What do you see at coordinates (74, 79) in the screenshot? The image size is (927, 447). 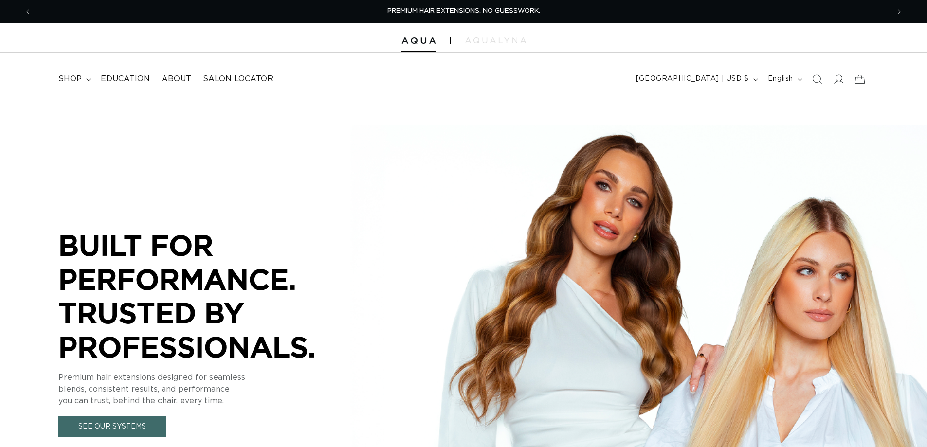 I see `summary: shop` at bounding box center [74, 79].